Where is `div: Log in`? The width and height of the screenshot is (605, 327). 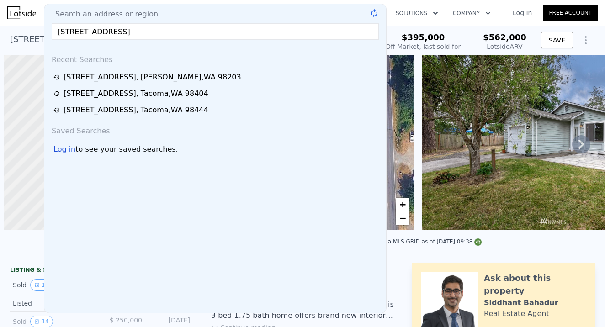
div: Log in is located at coordinates (64, 149).